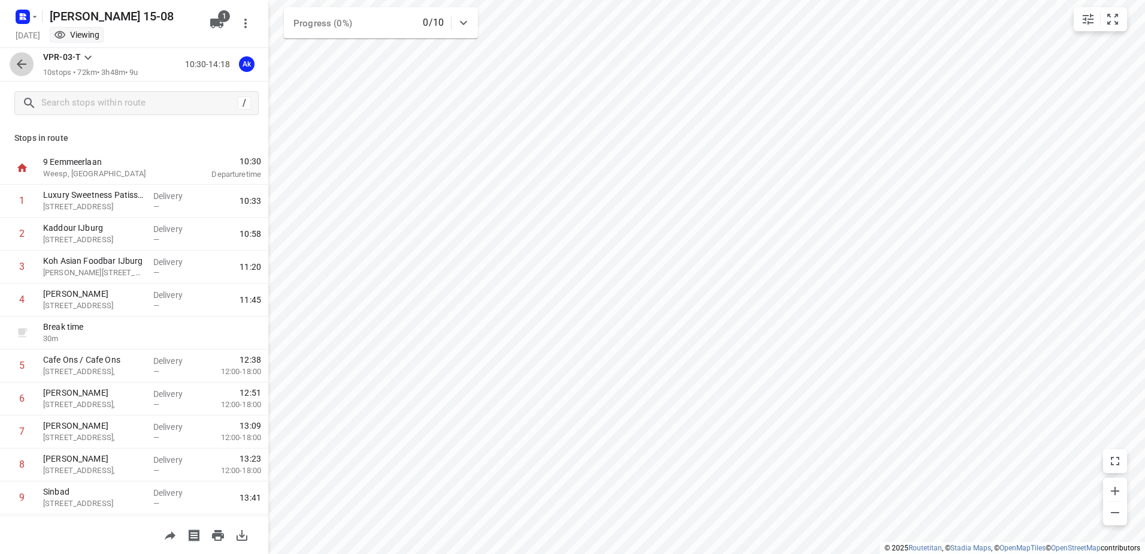 Image resolution: width=1145 pixels, height=554 pixels. Describe the element at coordinates (62, 57) in the screenshot. I see `p: VPR-03-T` at that location.